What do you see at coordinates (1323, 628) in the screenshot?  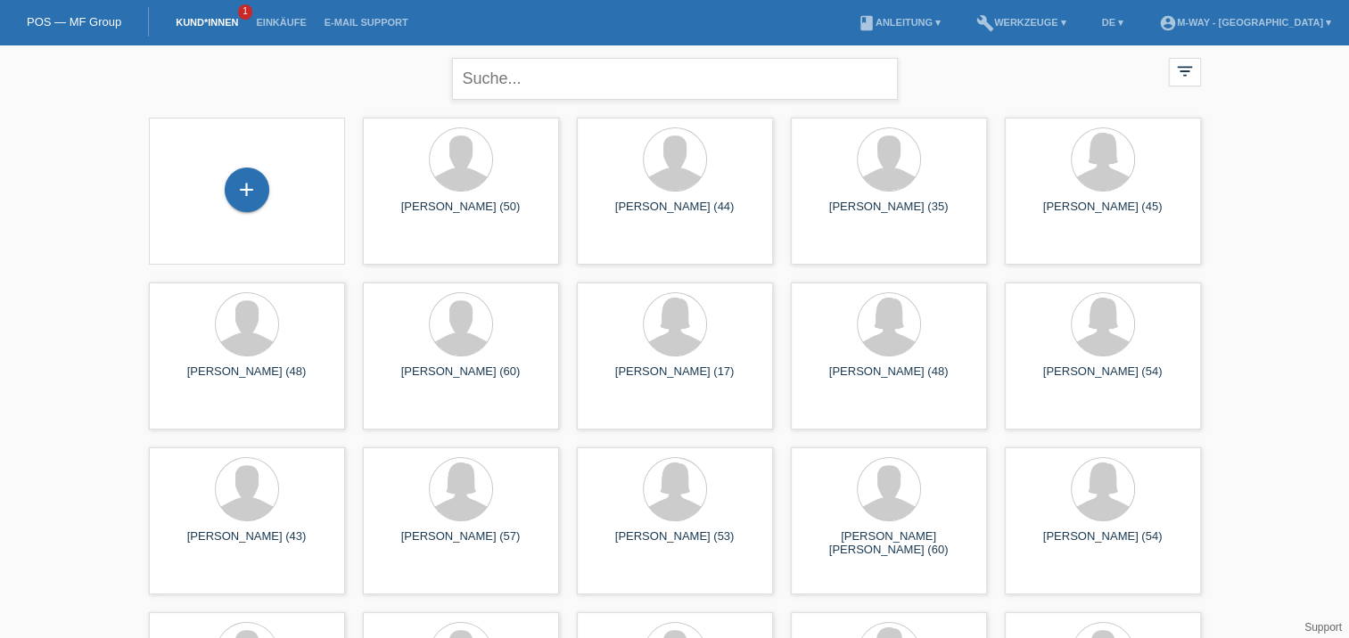 I see `a: Support` at bounding box center [1323, 628].